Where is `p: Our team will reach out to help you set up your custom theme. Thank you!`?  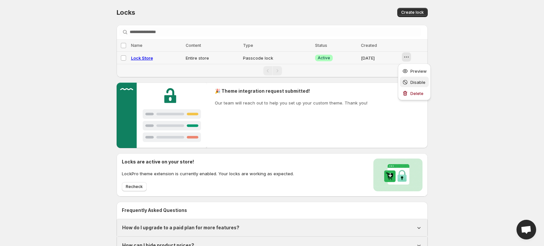 p: Our team will reach out to help you set up your custom theme. Thank you! is located at coordinates (291, 103).